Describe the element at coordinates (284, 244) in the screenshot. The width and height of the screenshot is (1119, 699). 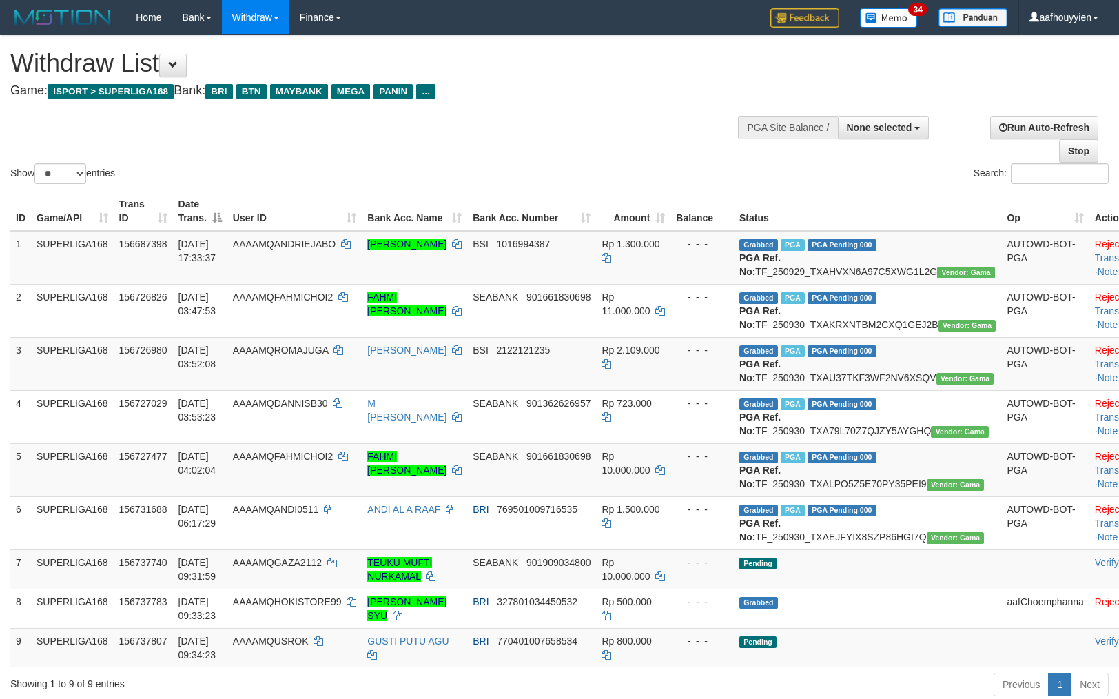
I see `span: AAAAMQANDRIEJABO` at that location.